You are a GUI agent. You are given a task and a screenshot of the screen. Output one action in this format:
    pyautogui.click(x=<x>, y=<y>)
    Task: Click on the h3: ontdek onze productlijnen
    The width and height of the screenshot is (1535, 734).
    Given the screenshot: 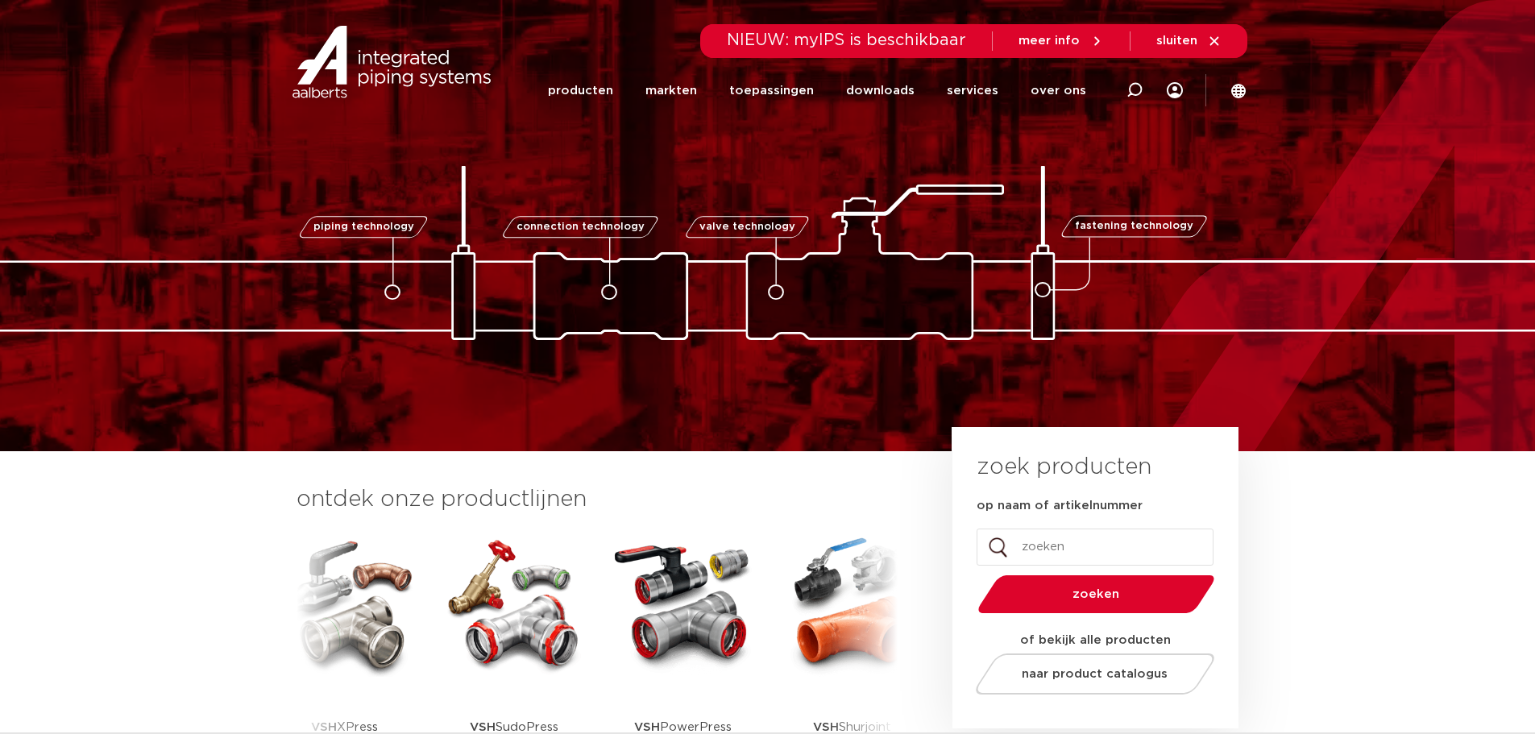 What is the action you would take?
    pyautogui.click(x=597, y=500)
    